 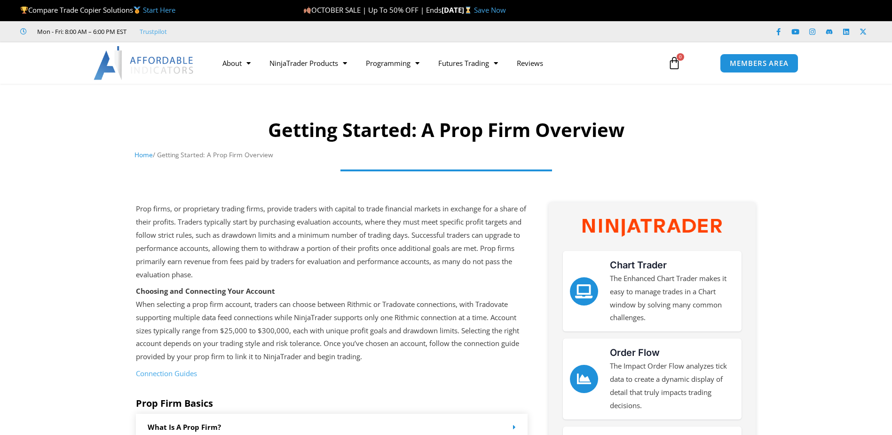 What do you see at coordinates (237, 63) in the screenshot?
I see `a: About` at bounding box center [237, 63].